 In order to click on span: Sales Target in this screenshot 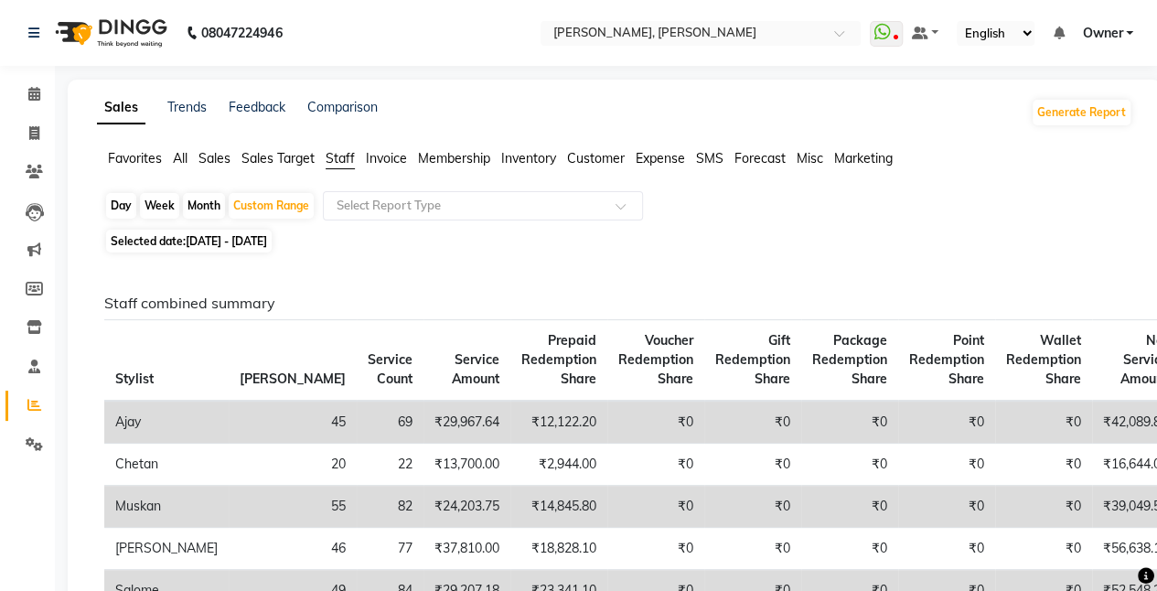, I will do `click(278, 158)`.